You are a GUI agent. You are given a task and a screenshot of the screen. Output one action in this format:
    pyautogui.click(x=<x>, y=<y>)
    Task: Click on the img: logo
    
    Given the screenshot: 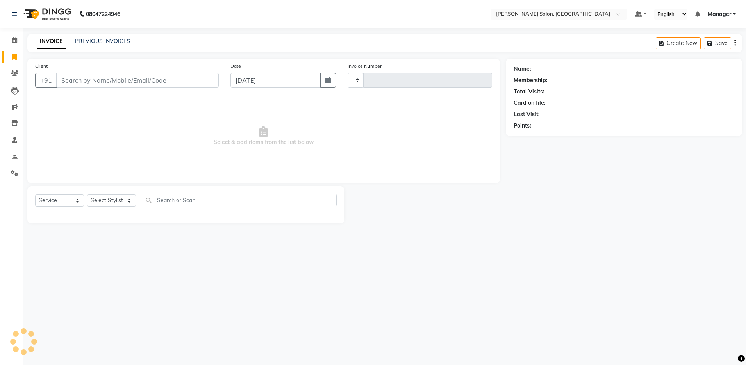 What is the action you would take?
    pyautogui.click(x=47, y=14)
    